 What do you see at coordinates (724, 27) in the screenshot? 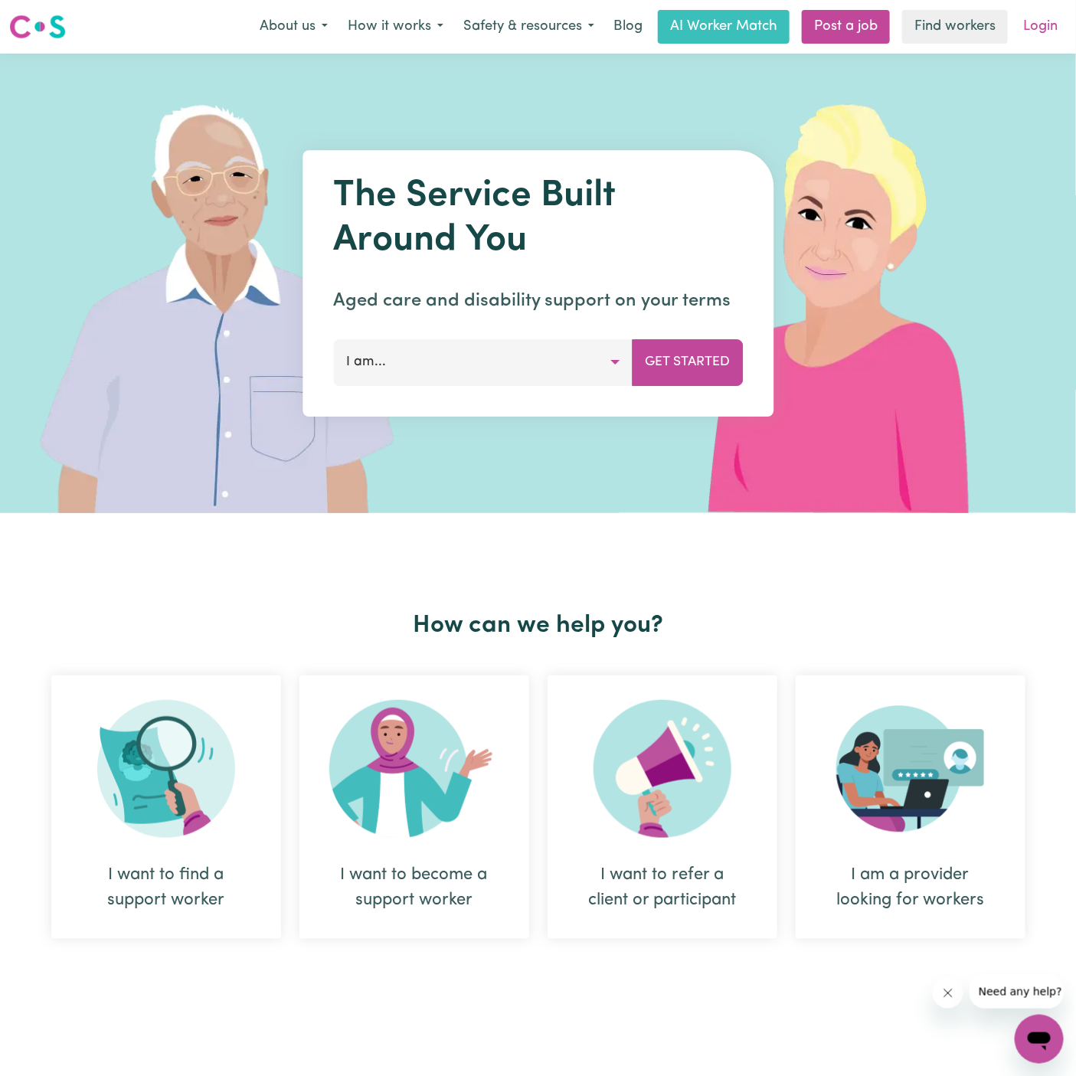
I see `a: AI Worker Match` at bounding box center [724, 27].